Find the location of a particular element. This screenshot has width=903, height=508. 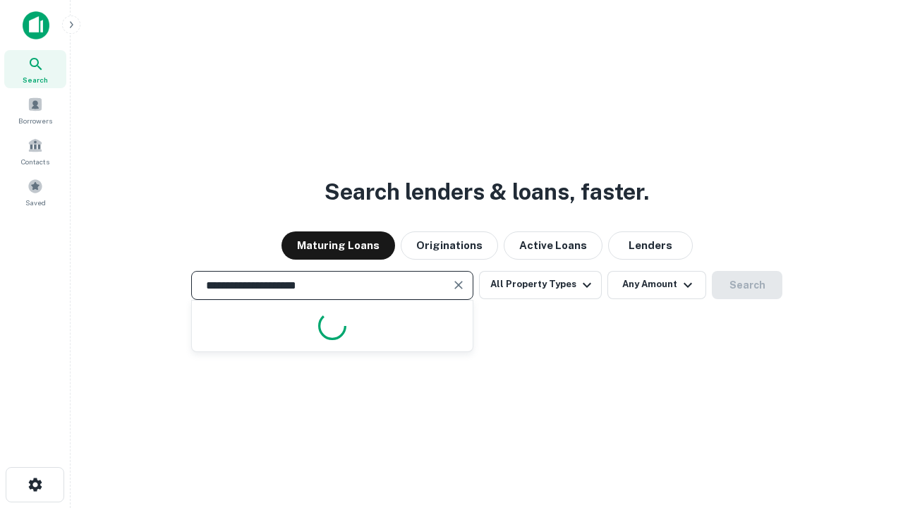

button: Any Amount is located at coordinates (657, 285).